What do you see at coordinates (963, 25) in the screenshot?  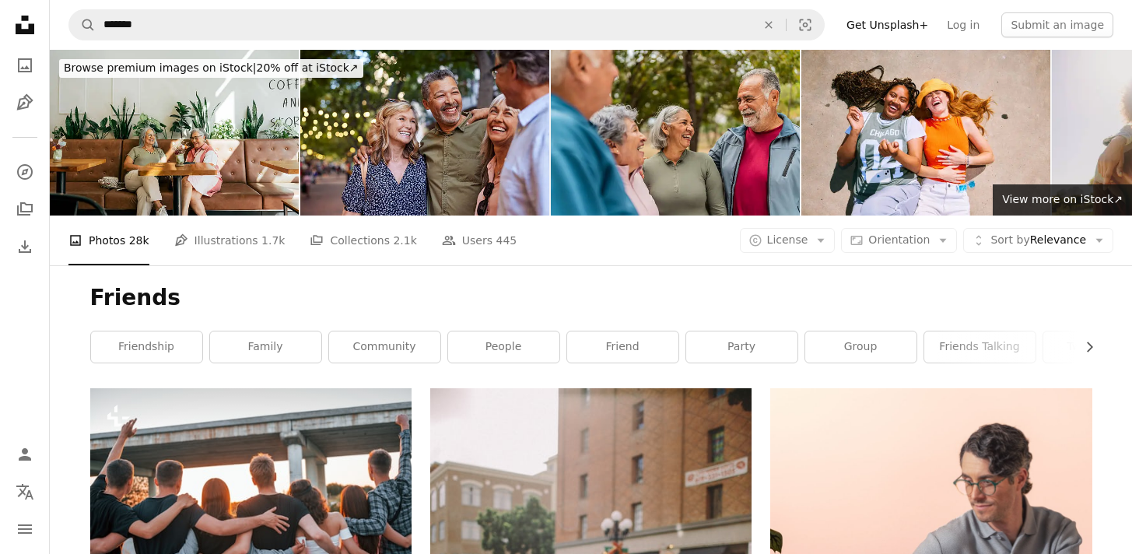 I see `a: Log in` at bounding box center [963, 25].